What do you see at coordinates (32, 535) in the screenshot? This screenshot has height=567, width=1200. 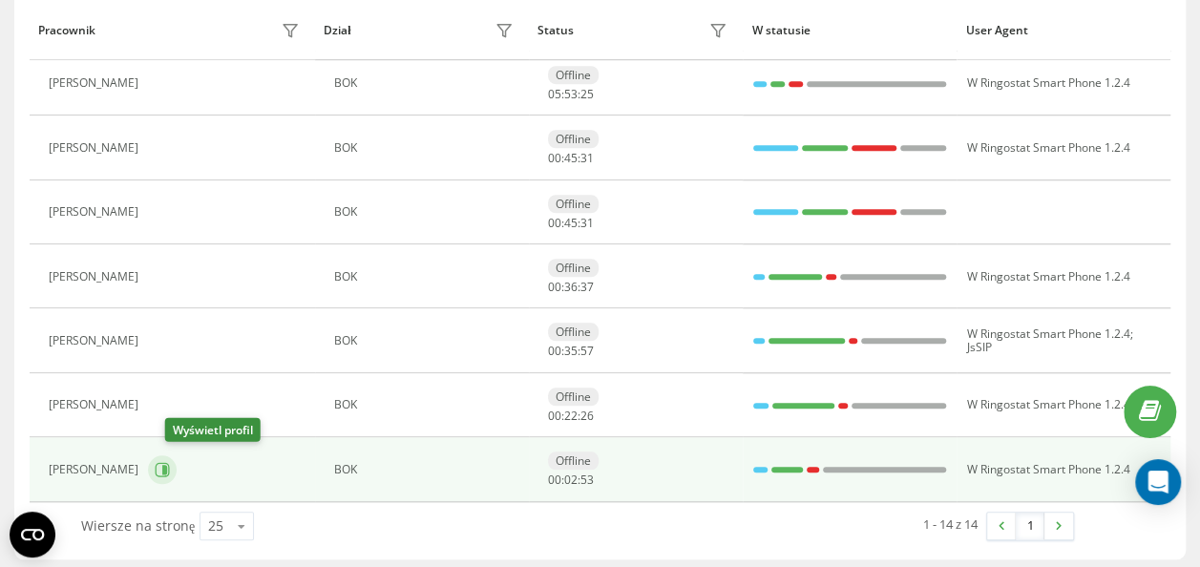 I see `button: Open CMP widget` at bounding box center [32, 535].